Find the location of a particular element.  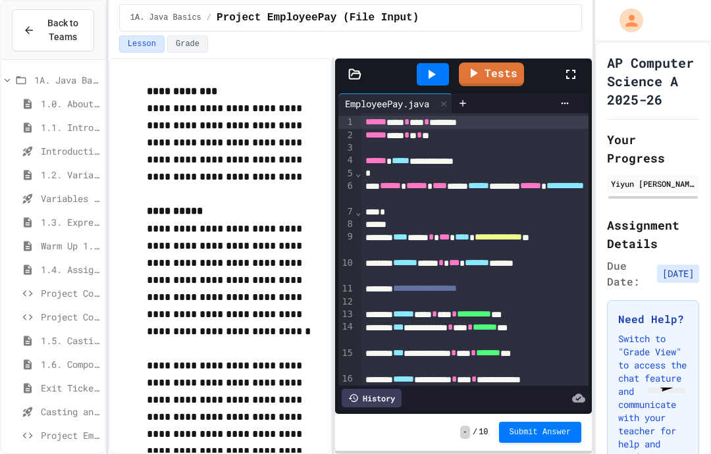

span: Project EmployeePay is located at coordinates (70, 435).